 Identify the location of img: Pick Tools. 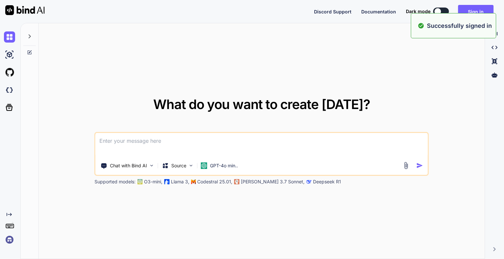
(152, 166).